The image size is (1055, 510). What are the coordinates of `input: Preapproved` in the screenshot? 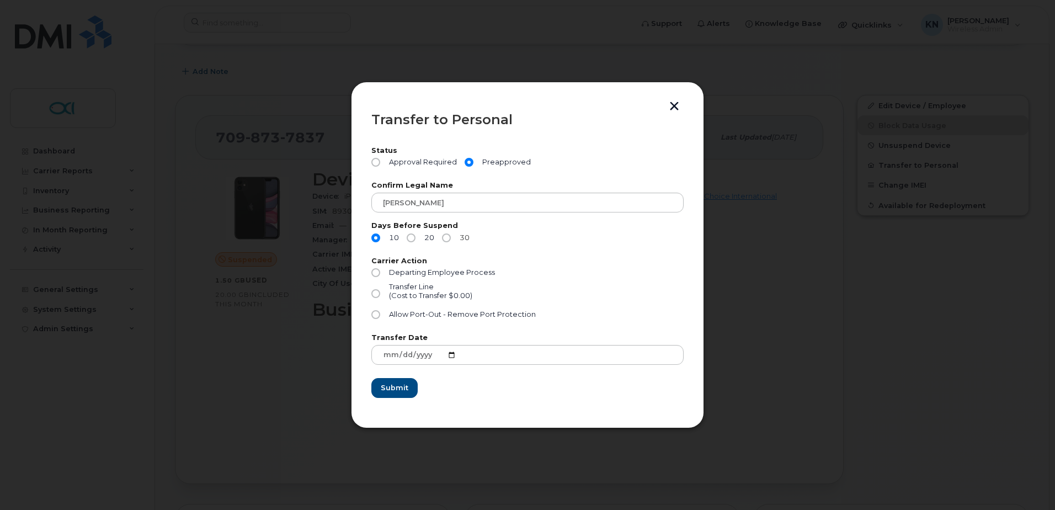 It's located at (469, 162).